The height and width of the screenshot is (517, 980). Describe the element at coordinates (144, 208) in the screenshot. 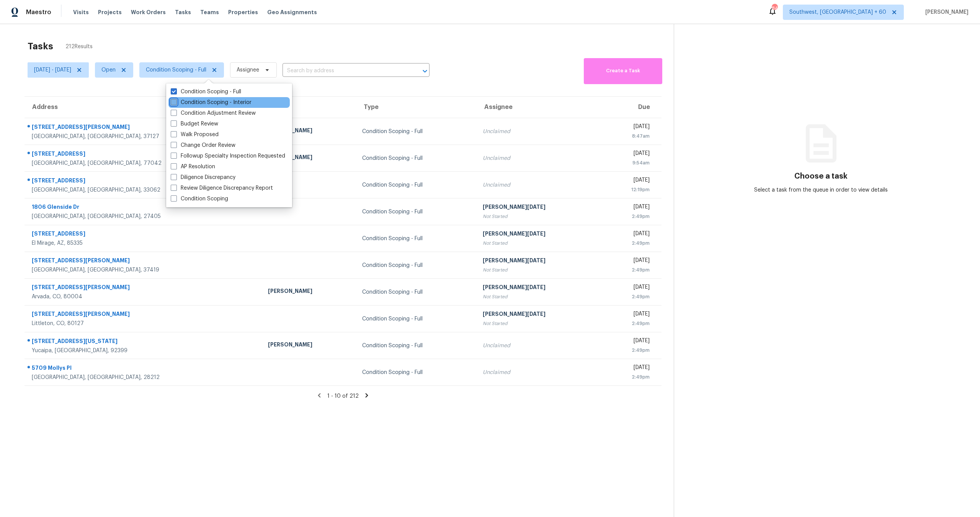

I see `div: 1806 Glenside Dr` at that location.